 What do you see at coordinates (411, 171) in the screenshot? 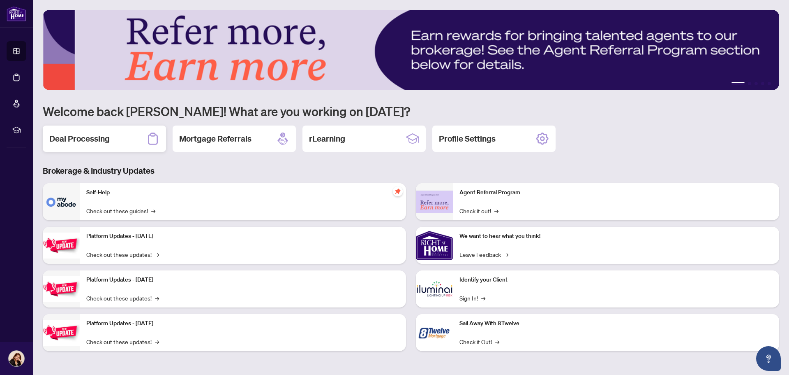
I see `h3: Brokerage & Industry Updates` at bounding box center [411, 171].